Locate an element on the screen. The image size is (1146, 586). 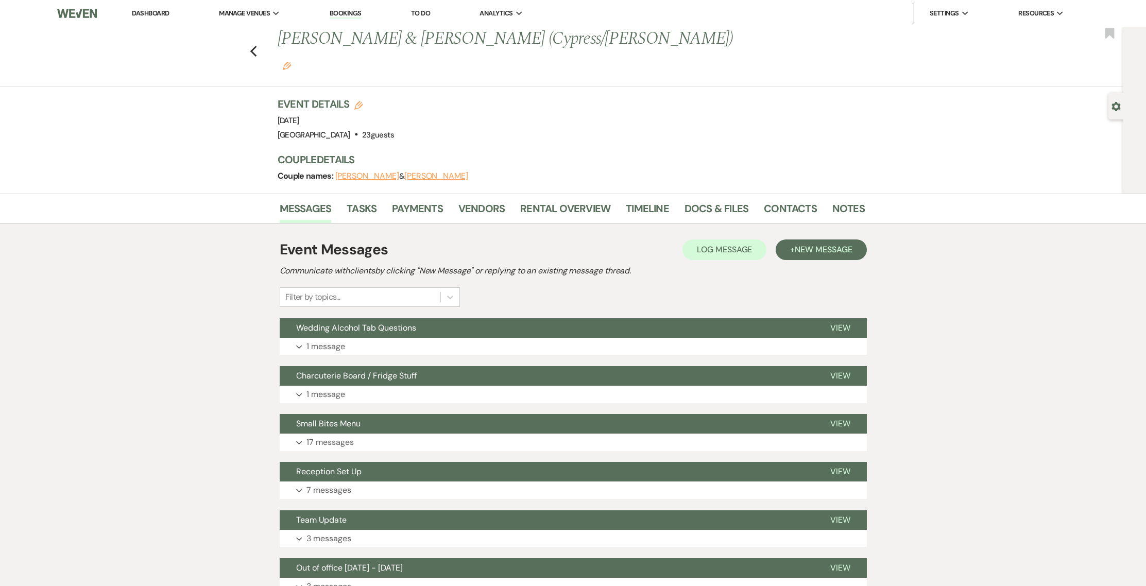
a: Messages is located at coordinates (305, 212).